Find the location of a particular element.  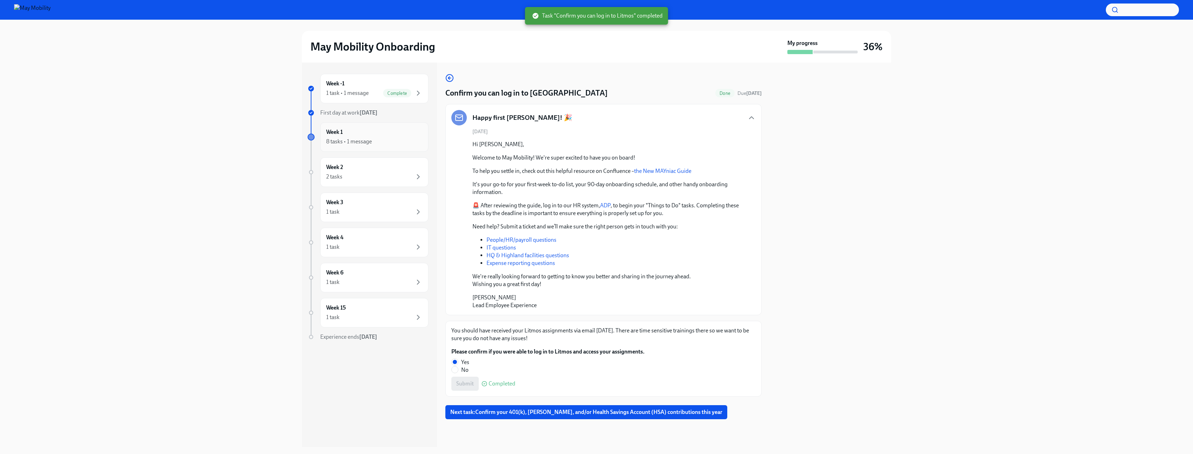

p: We're really looking forward to getting to know you better and sharing in the journey ahead. Wish... is located at coordinates (608, 281).